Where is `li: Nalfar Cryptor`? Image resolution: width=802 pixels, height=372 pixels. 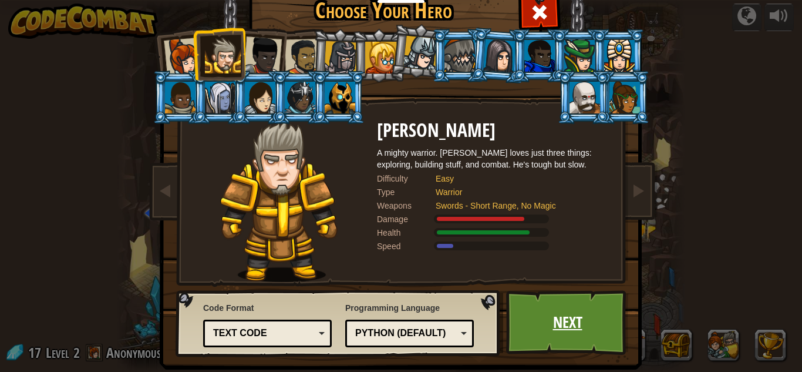 li: Nalfar Cryptor is located at coordinates (219, 97).